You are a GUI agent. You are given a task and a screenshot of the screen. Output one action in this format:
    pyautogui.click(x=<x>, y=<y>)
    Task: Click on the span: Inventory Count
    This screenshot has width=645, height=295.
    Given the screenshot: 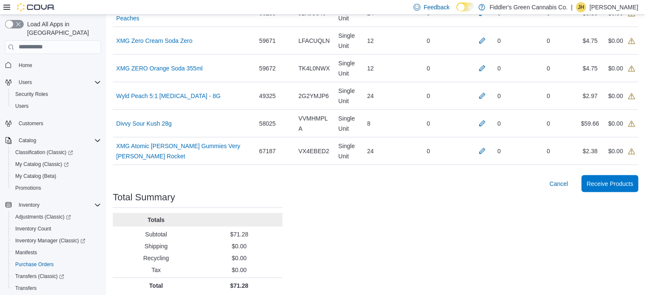 What is the action you would take?
    pyautogui.click(x=33, y=229)
    